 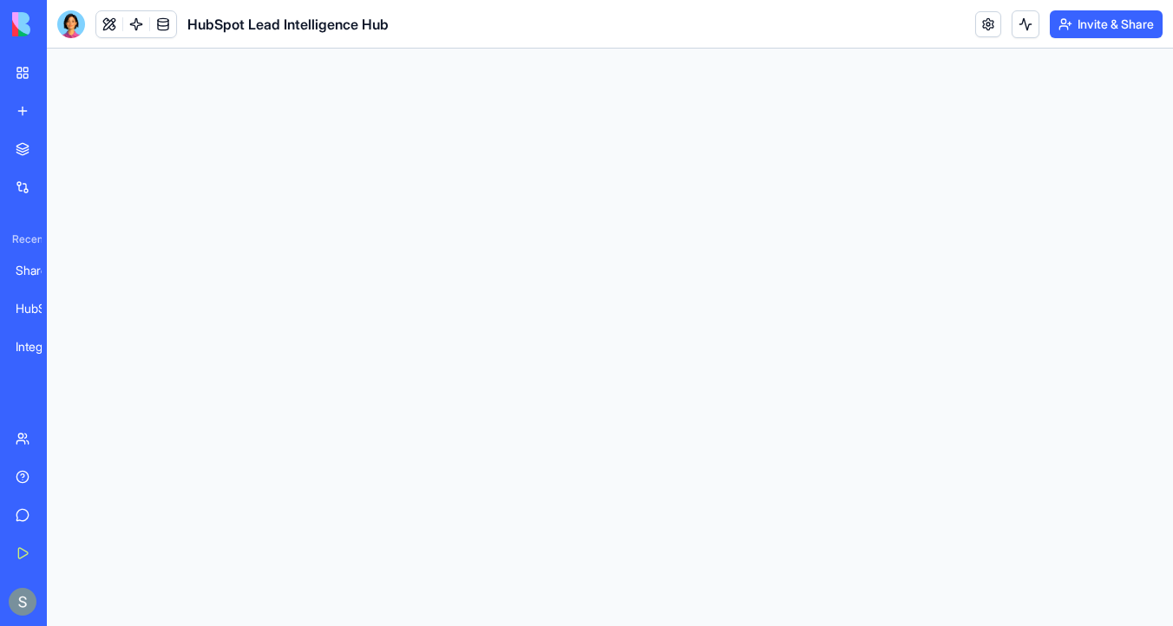 I want to click on button: Invite & Share, so click(x=1106, y=24).